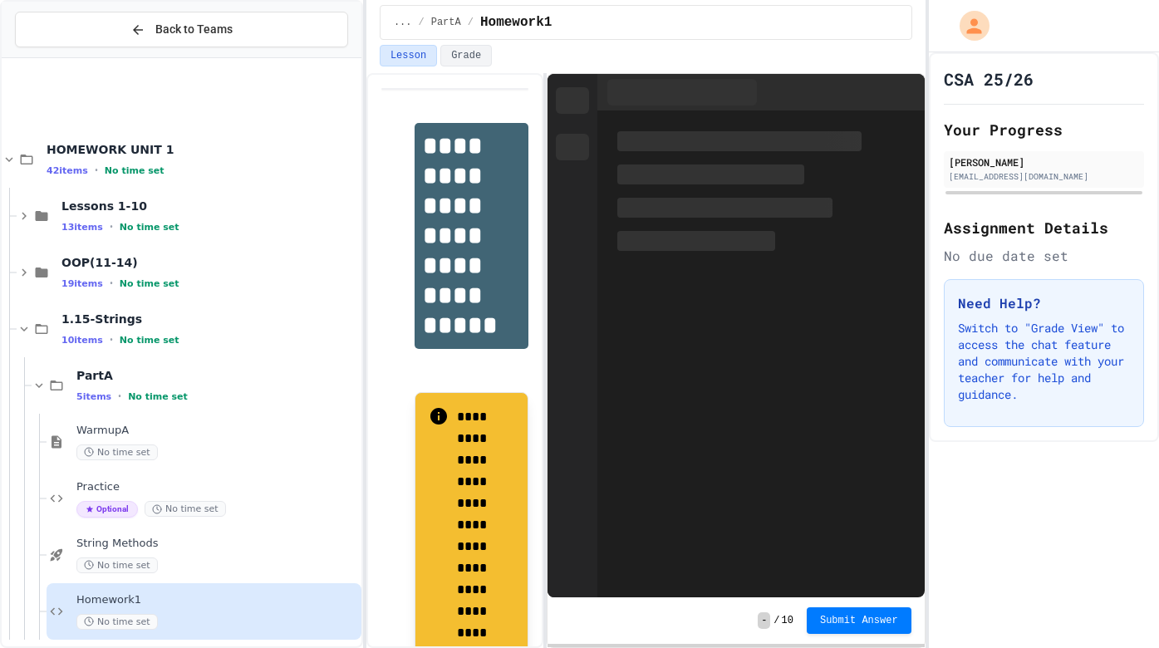 The width and height of the screenshot is (1159, 648). Describe the element at coordinates (67, 170) in the screenshot. I see `span: 42 items` at that location.